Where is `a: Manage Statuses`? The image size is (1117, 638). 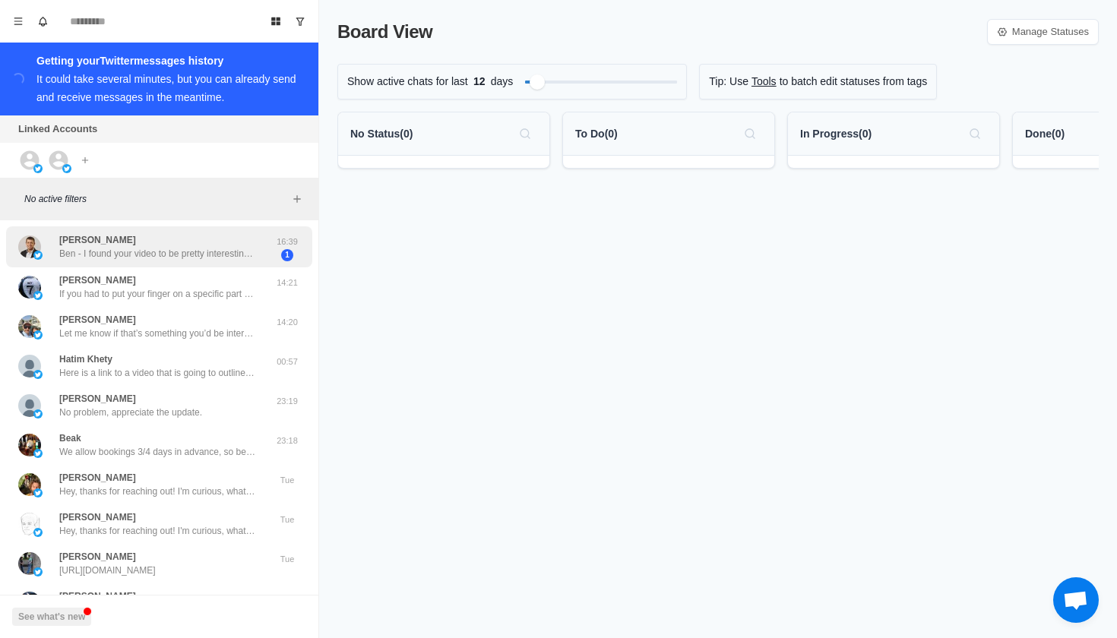
a: Manage Statuses is located at coordinates (1042, 32).